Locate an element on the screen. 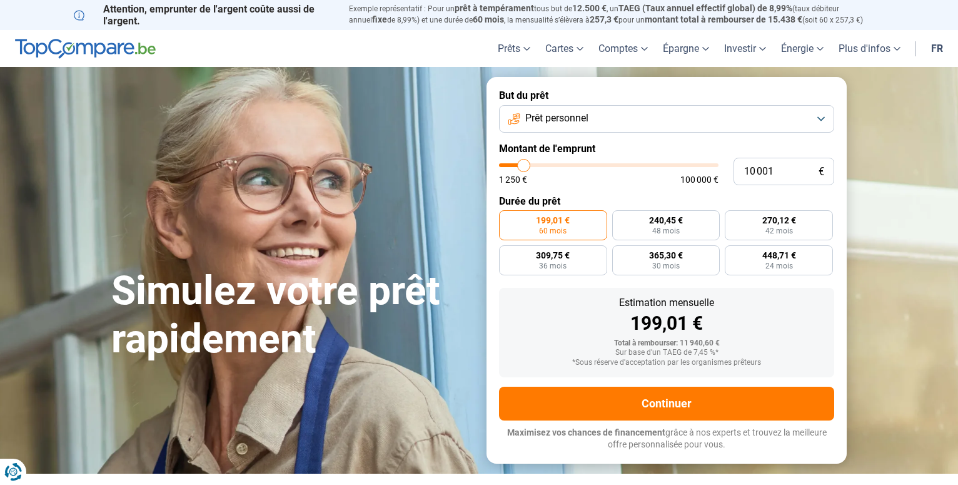 The width and height of the screenshot is (958, 485). span: 24 mois is located at coordinates (779, 266).